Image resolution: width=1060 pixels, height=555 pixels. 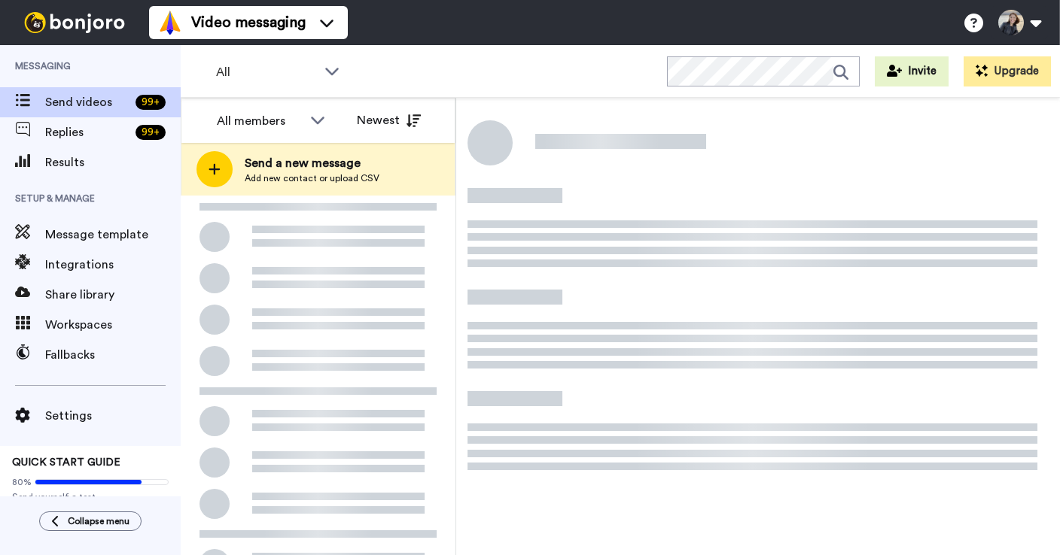 I want to click on span: Send a new message, so click(x=312, y=163).